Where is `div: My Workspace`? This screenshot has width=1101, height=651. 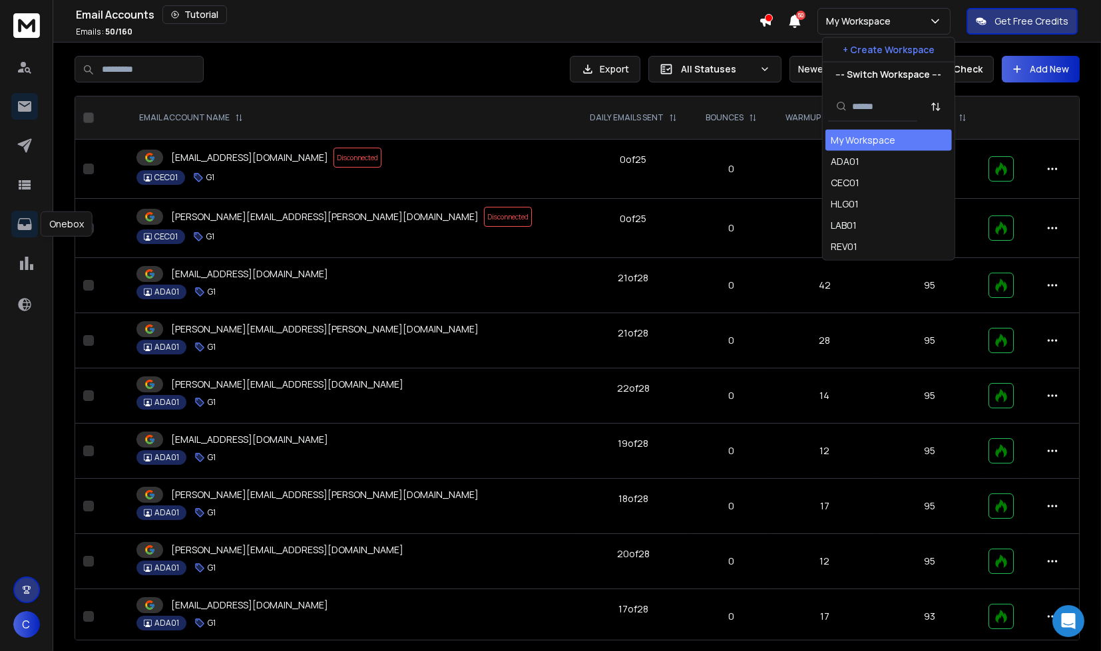 div: My Workspace is located at coordinates (862, 140).